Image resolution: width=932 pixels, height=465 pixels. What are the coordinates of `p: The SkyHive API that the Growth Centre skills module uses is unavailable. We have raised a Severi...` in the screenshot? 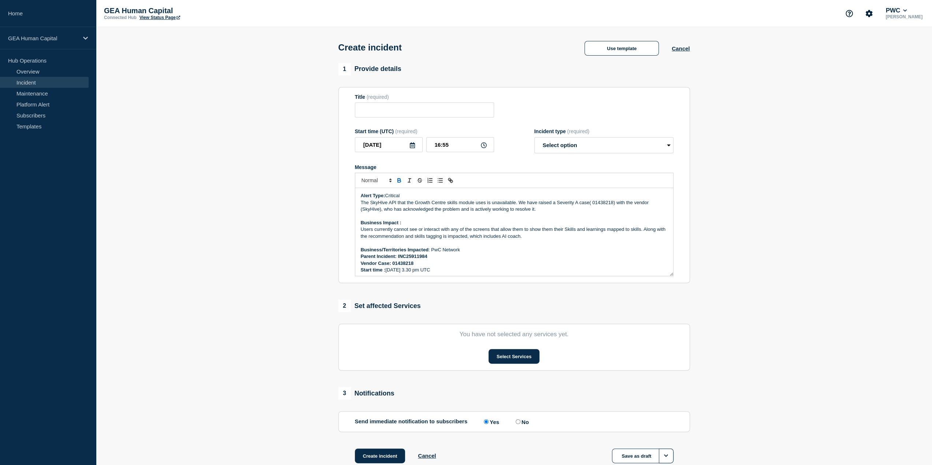 It's located at (514, 206).